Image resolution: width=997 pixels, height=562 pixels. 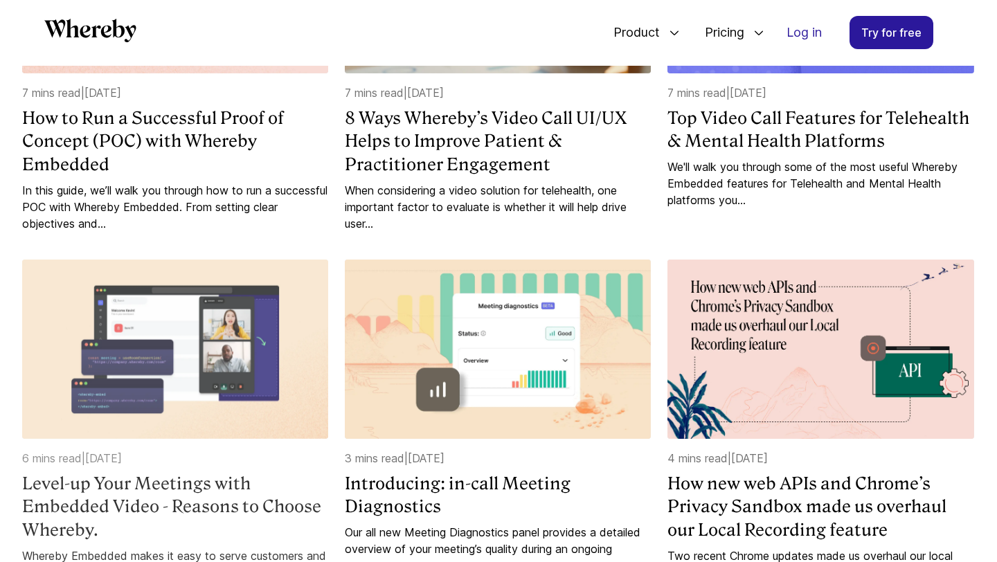 I want to click on div: When considering a video solution for telehealth, one important factor to evaluate is whether it ..., so click(x=498, y=207).